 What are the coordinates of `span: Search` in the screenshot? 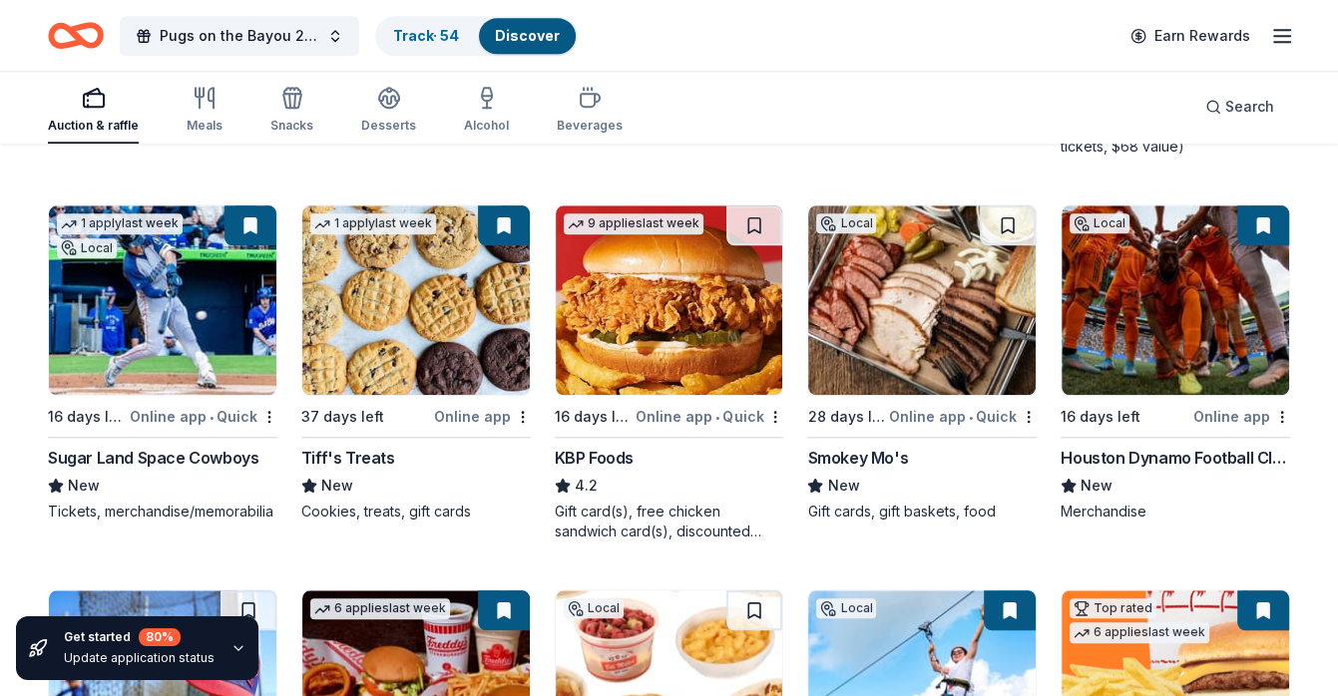 It's located at (1249, 107).